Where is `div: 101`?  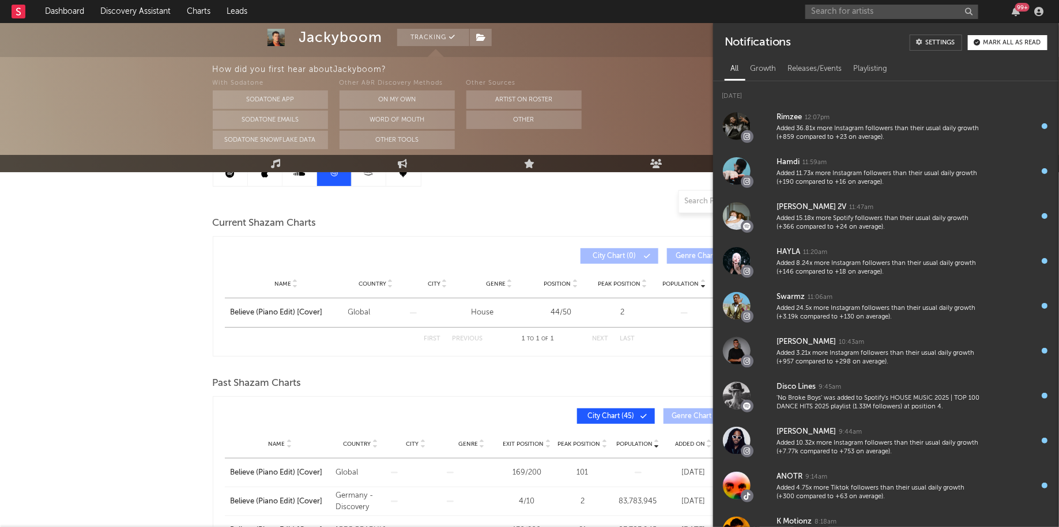
div: 101 is located at coordinates (582, 473).